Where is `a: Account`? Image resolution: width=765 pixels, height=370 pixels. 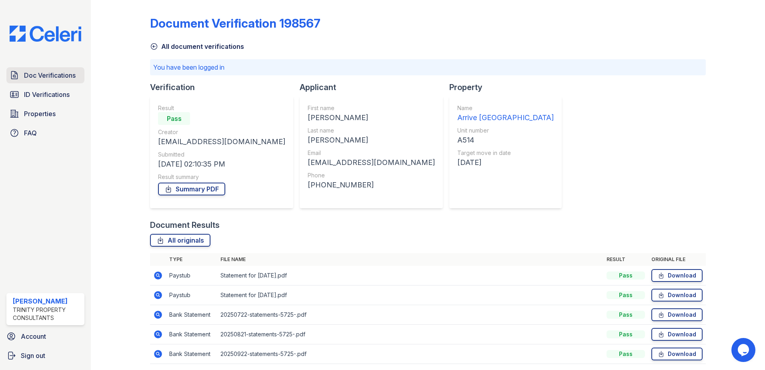
a: Account is located at coordinates (45, 336).